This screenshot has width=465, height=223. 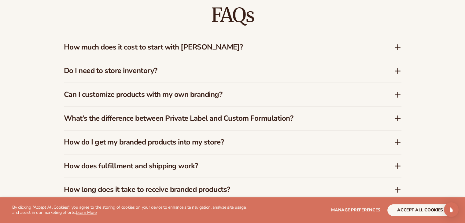 I want to click on h3: Do I need to store inventory?, so click(x=220, y=71).